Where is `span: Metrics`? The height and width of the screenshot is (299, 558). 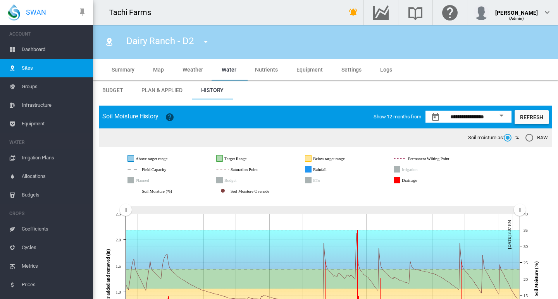
span: Metrics is located at coordinates (54, 266).